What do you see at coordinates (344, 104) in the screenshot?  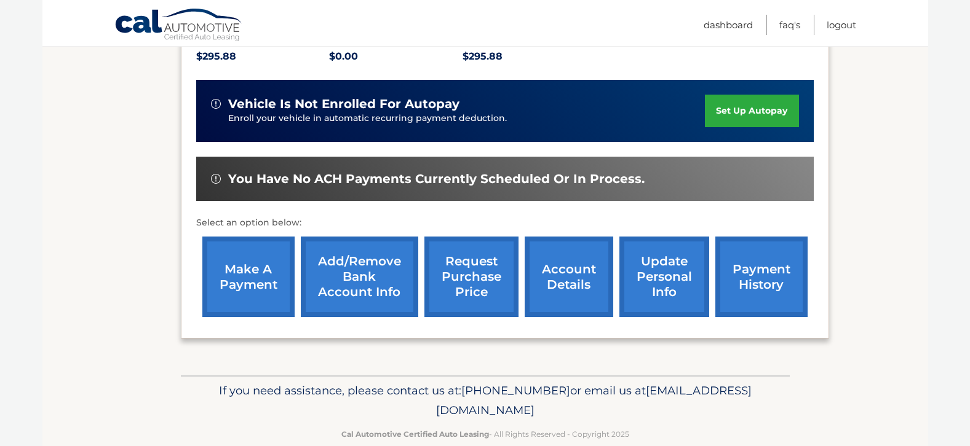 I see `span: vehicle is not enrolled for autopay` at bounding box center [344, 104].